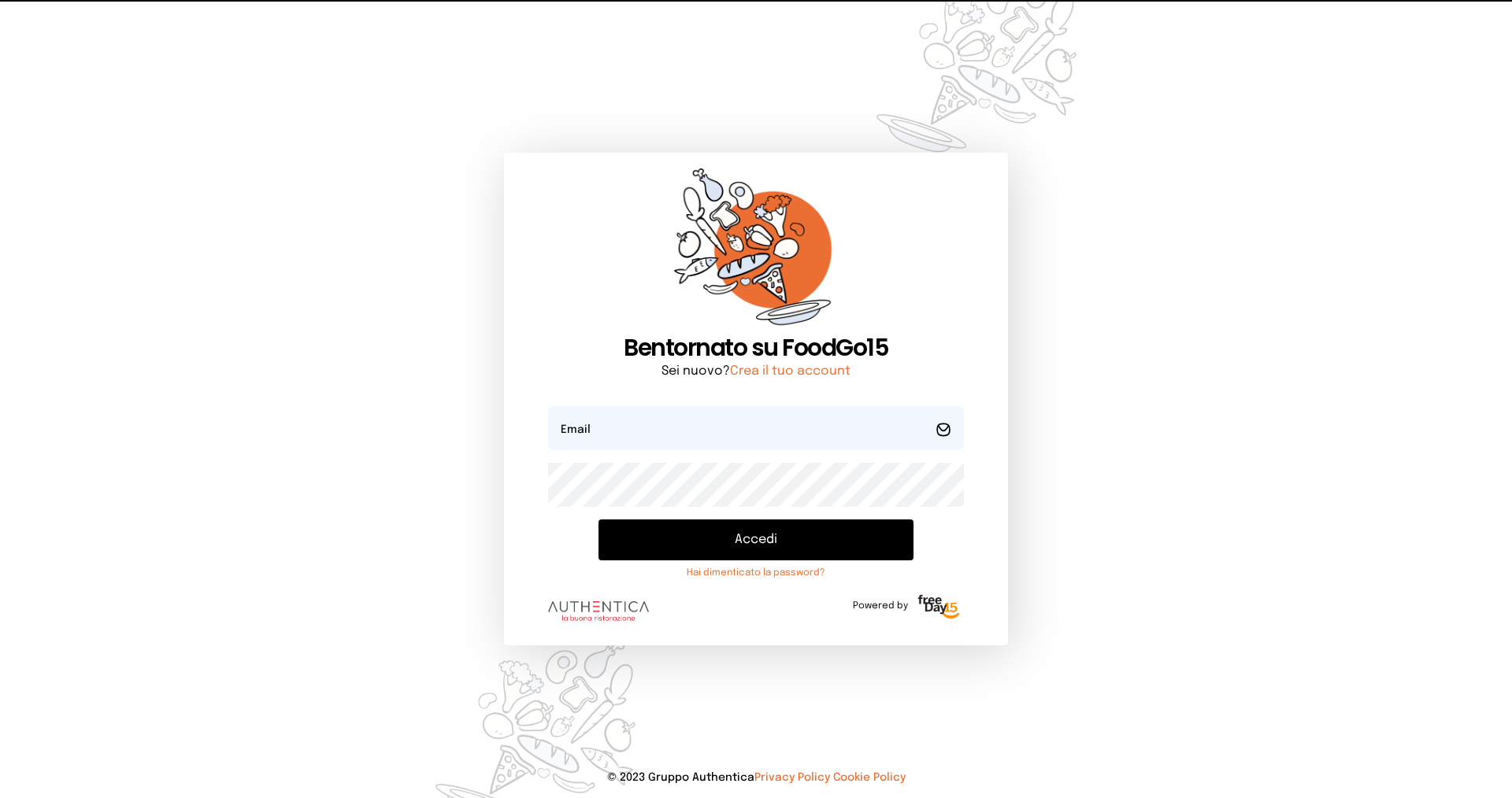 The image size is (1512, 798). I want to click on p: Sei nuovo?, so click(756, 371).